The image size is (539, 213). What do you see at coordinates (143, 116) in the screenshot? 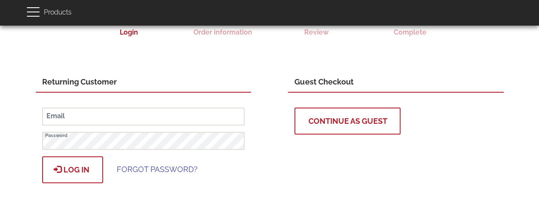
I see `input: Email` at bounding box center [143, 116].